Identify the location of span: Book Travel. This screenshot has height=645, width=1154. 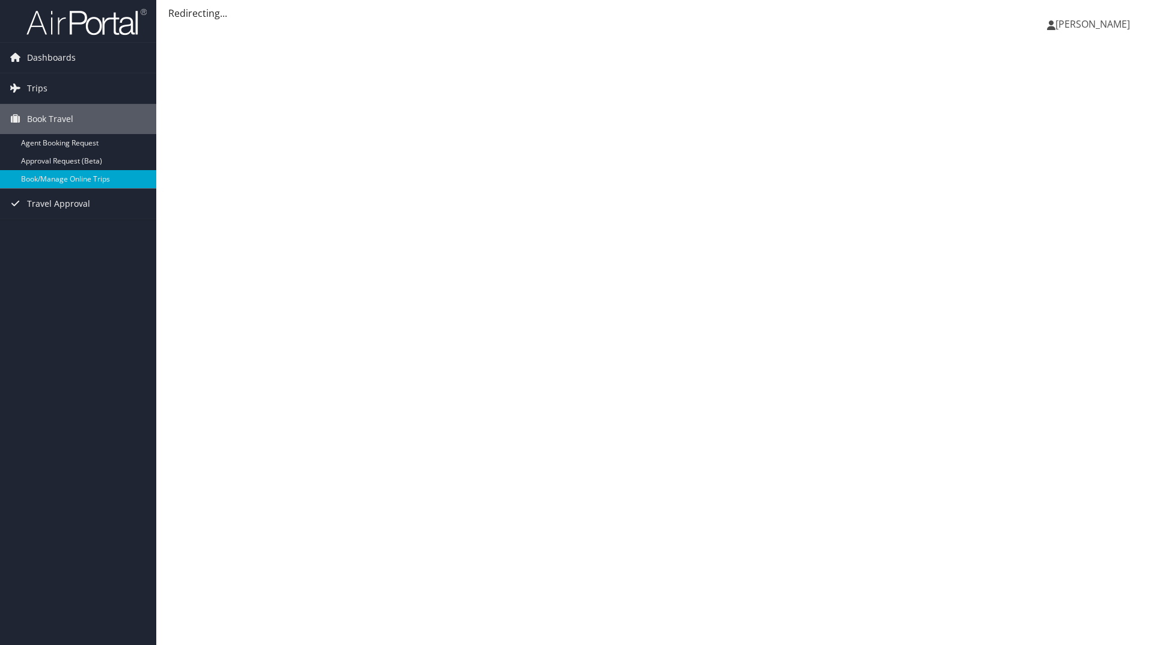
(50, 119).